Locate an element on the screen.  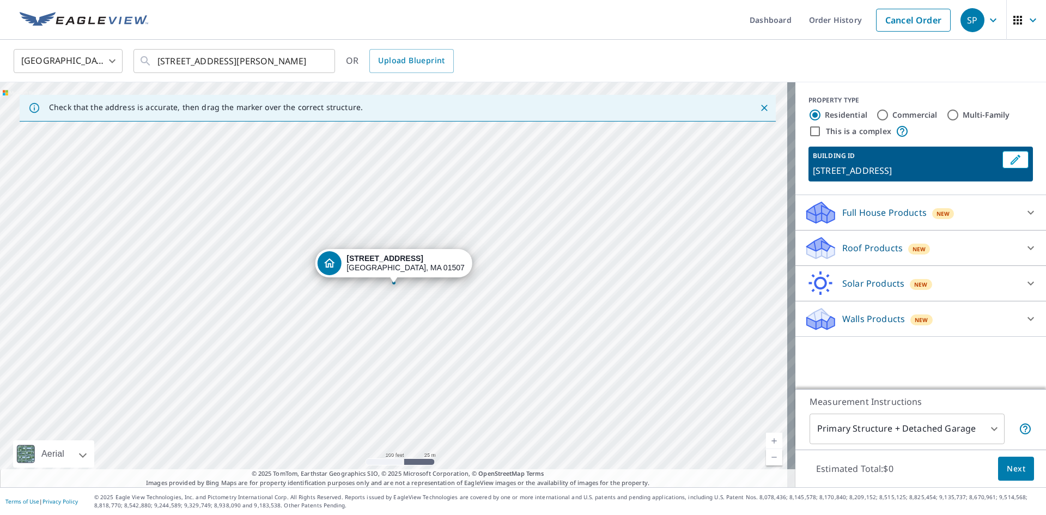
button: Close is located at coordinates (764, 108).